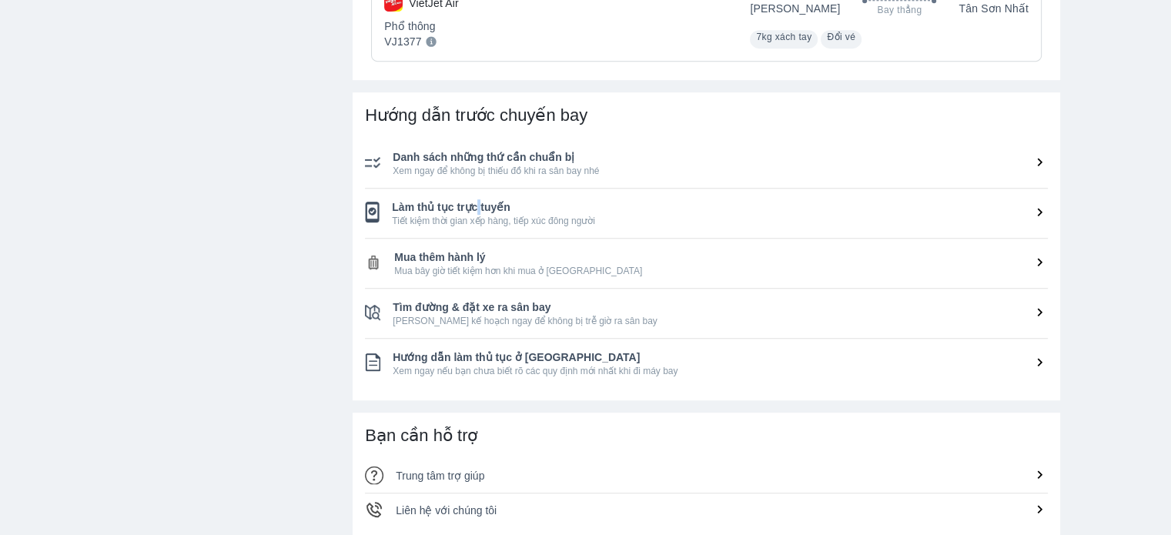 This screenshot has width=1171, height=535. What do you see at coordinates (993, 8) in the screenshot?
I see `p: Tân Sơn Nhất` at bounding box center [993, 8].